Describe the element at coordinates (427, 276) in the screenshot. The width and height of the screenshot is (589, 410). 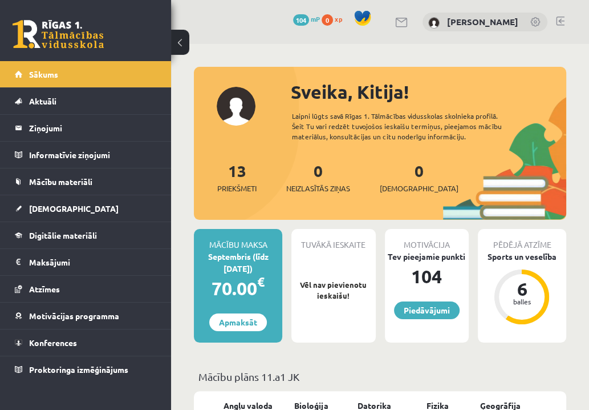
I see `div: 104` at that location.